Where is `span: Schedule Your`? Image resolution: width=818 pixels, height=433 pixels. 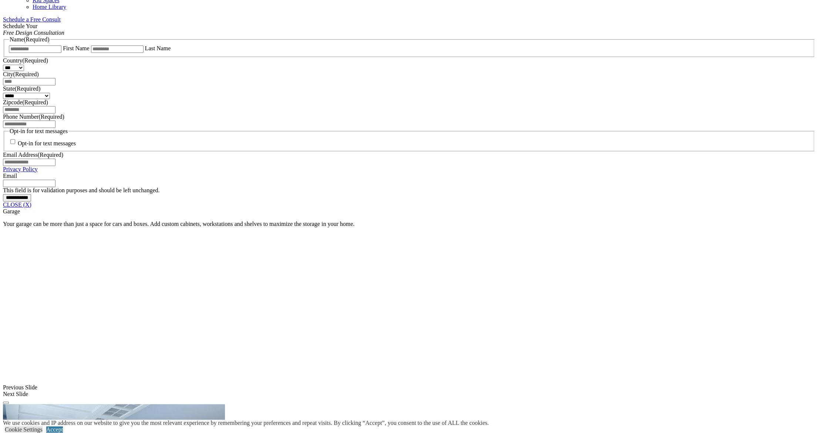
span: Schedule Your is located at coordinates (34, 29).